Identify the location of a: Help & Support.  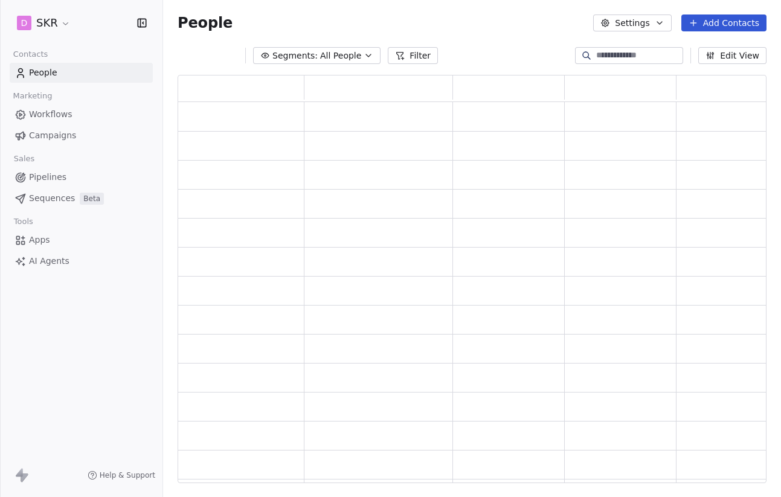
(121, 475).